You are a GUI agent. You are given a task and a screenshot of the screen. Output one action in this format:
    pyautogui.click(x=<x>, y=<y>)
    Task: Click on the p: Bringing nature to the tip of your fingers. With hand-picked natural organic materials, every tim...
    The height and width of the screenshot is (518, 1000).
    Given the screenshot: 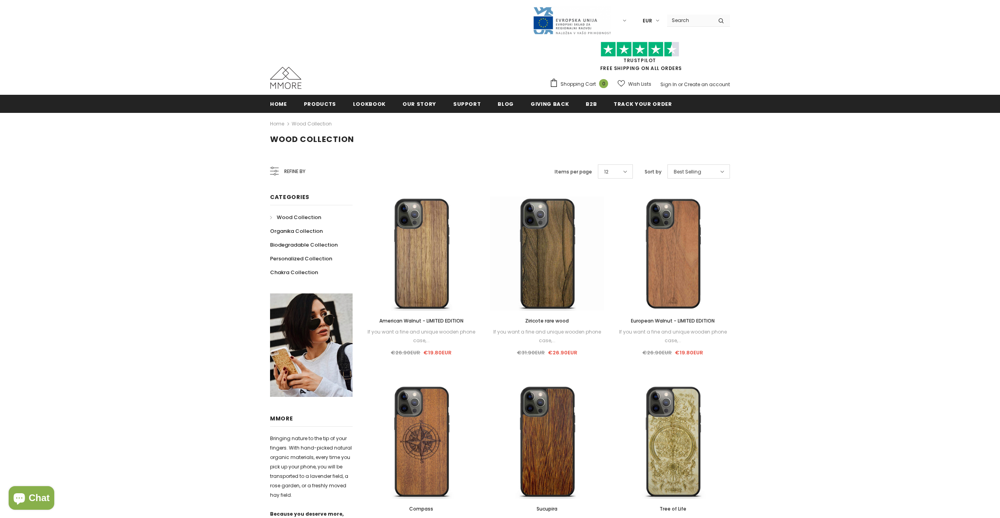 What is the action you would take?
    pyautogui.click(x=311, y=466)
    